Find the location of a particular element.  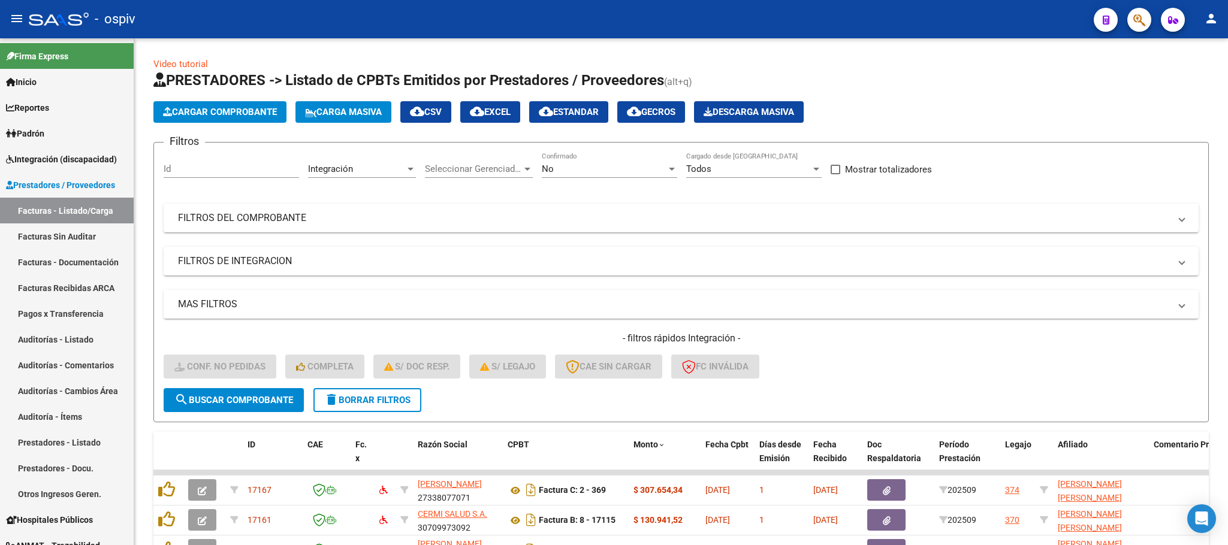

span: 17161 is located at coordinates (259, 520).